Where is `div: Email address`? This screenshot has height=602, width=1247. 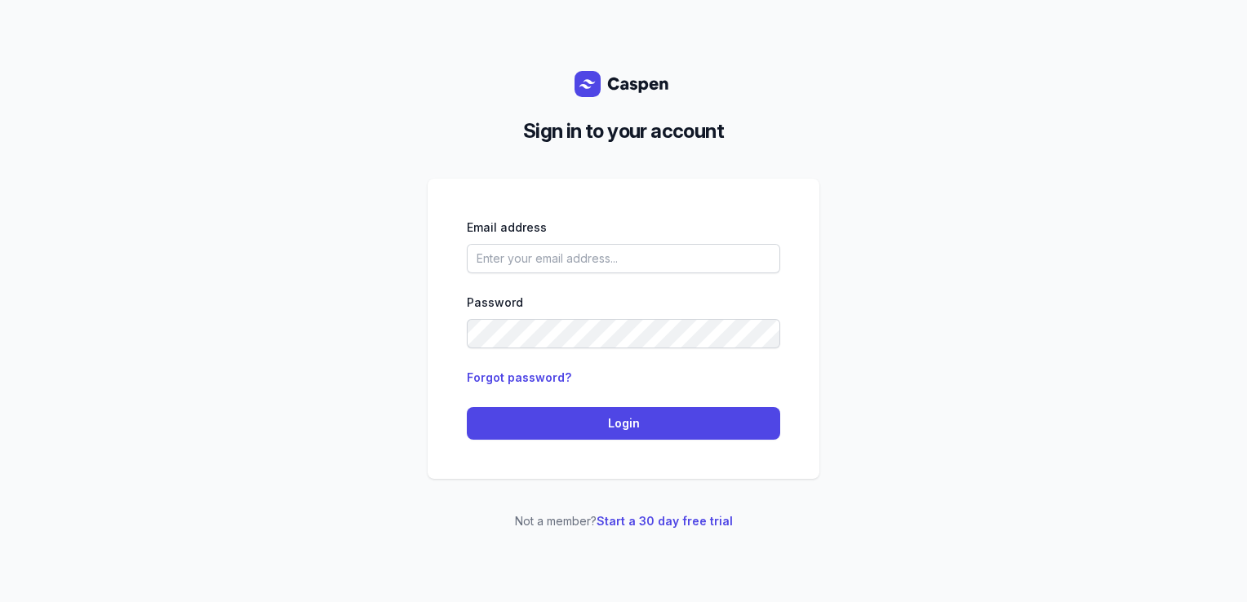 div: Email address is located at coordinates (623, 228).